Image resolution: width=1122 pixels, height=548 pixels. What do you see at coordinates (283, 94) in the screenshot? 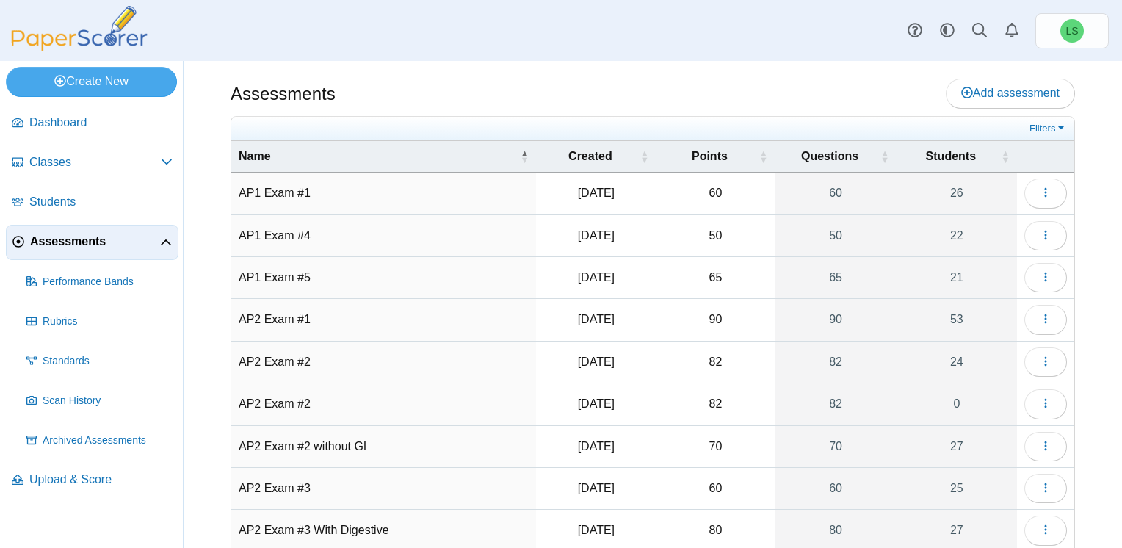
I see `h1: Assessments` at bounding box center [283, 94].